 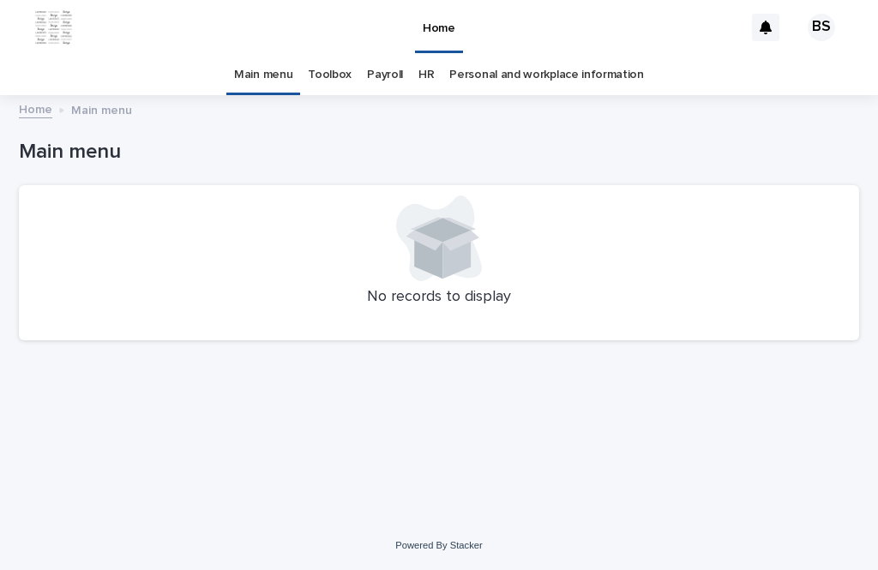 I want to click on a: Personal and workplace information, so click(x=546, y=75).